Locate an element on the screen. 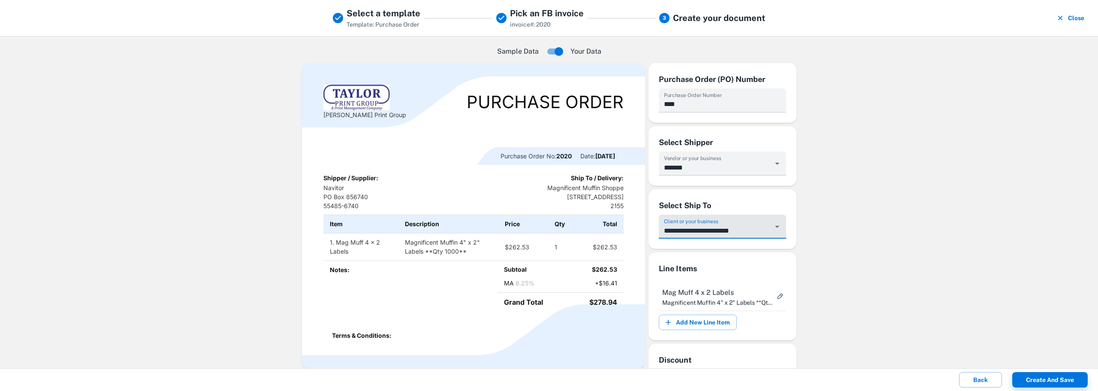 This screenshot has width=1098, height=391. button: Create and save is located at coordinates (1050, 380).